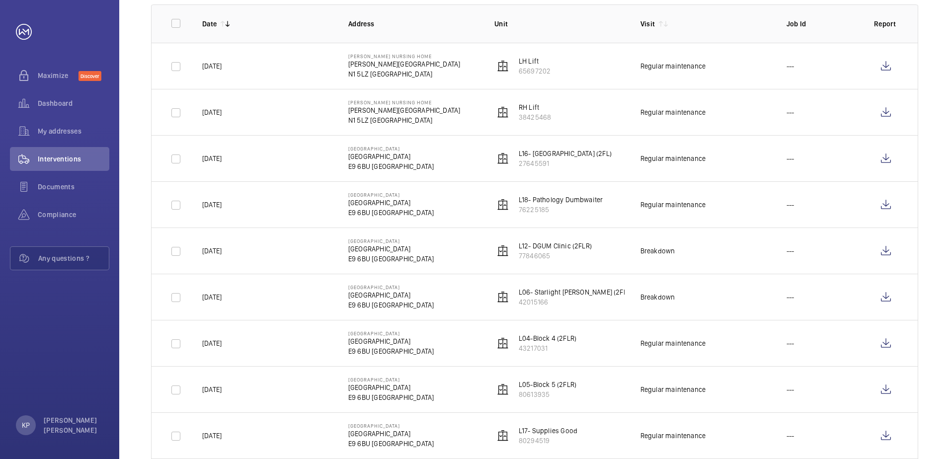  I want to click on p: L05-Block 5 (2FLR), so click(547, 384).